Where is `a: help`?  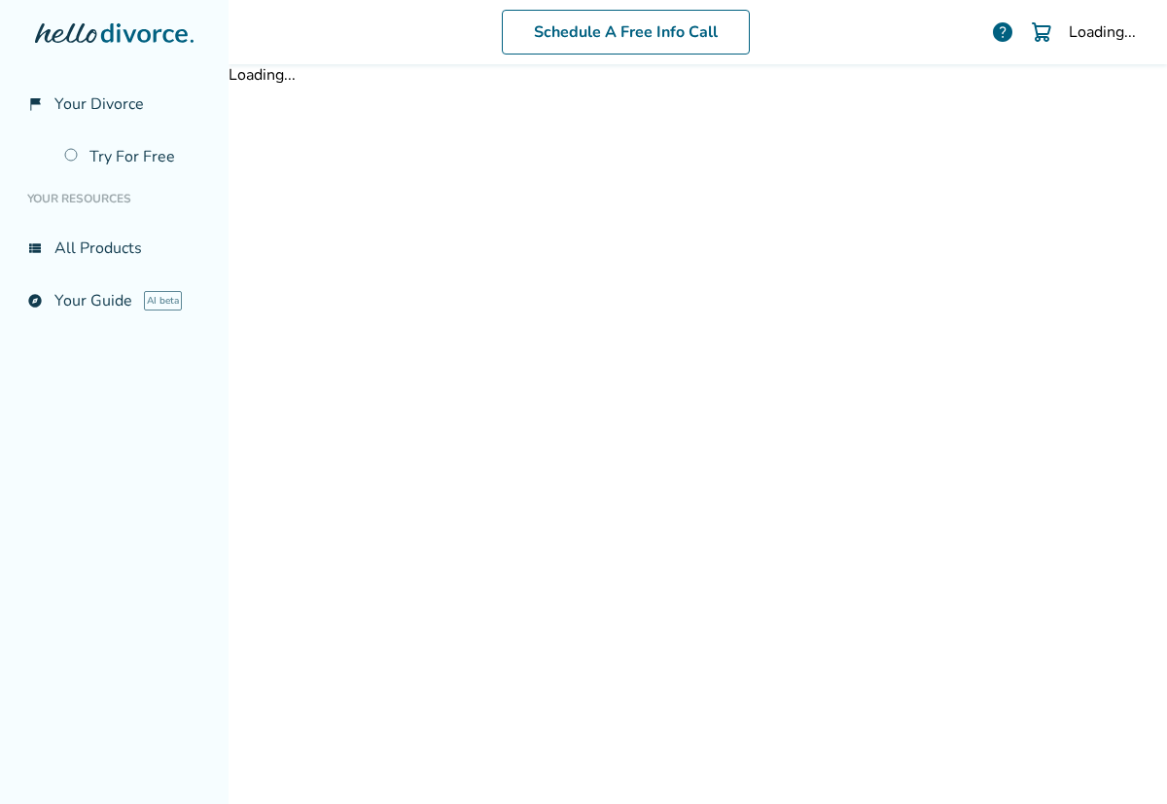 a: help is located at coordinates (1003, 32).